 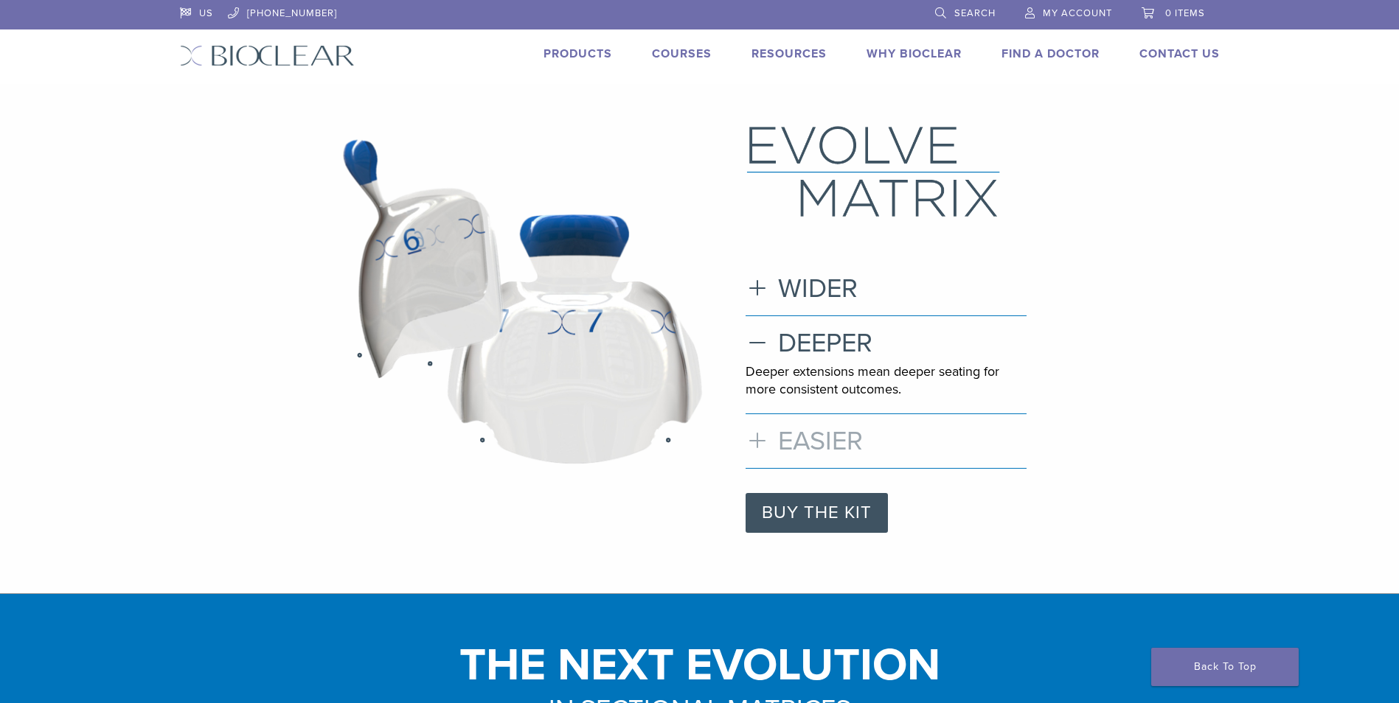 What do you see at coordinates (914, 54) in the screenshot?
I see `a: Why Bioclear` at bounding box center [914, 54].